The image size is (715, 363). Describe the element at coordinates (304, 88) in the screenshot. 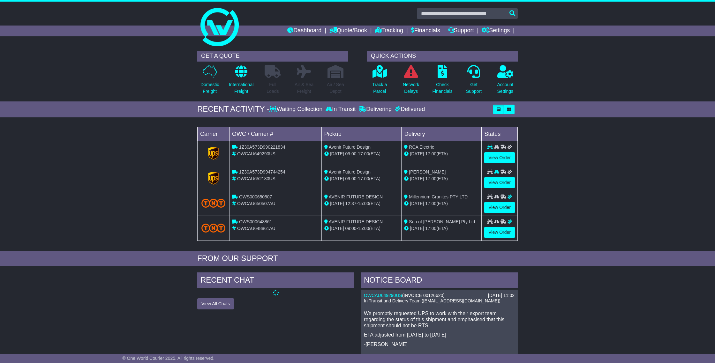

I see `p: Air & Sea Freight` at that location.